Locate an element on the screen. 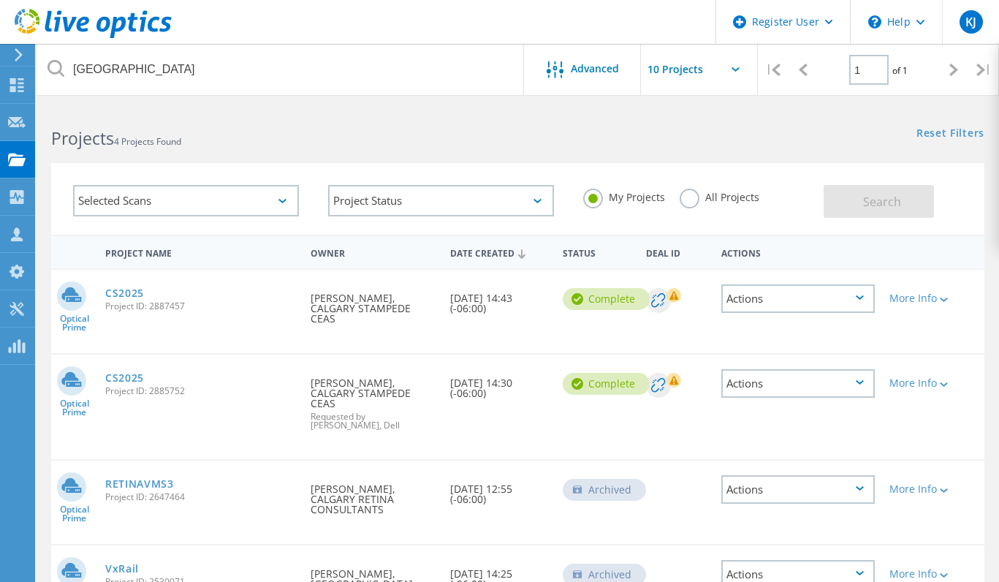 The image size is (999, 582). input: Search projects by name, owner, ID, company, etc is located at coordinates (281, 69).